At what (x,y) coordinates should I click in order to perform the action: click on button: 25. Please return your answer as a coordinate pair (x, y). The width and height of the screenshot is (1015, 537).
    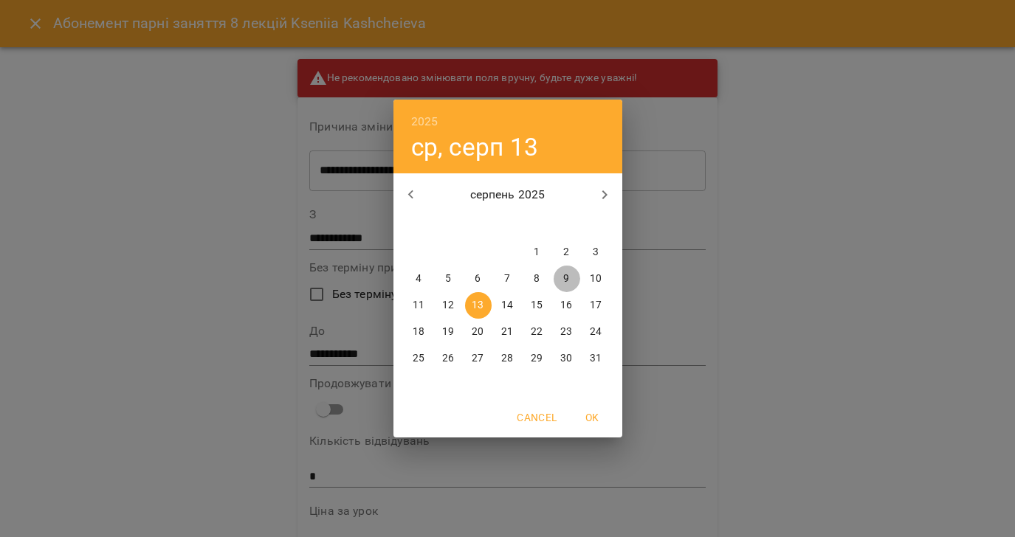
    Looking at the image, I should click on (419, 359).